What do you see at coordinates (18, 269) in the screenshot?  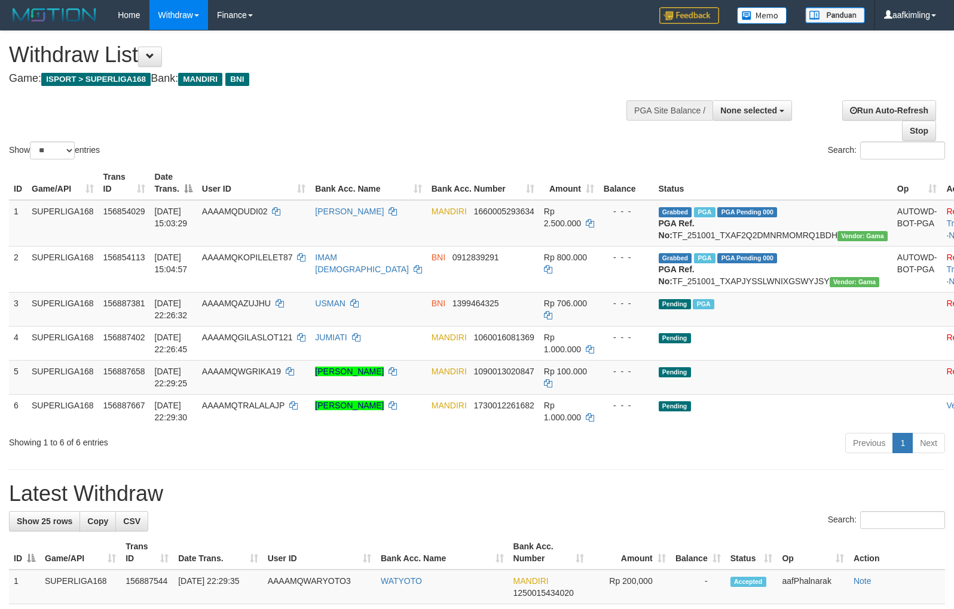 I see `td: 2` at bounding box center [18, 269].